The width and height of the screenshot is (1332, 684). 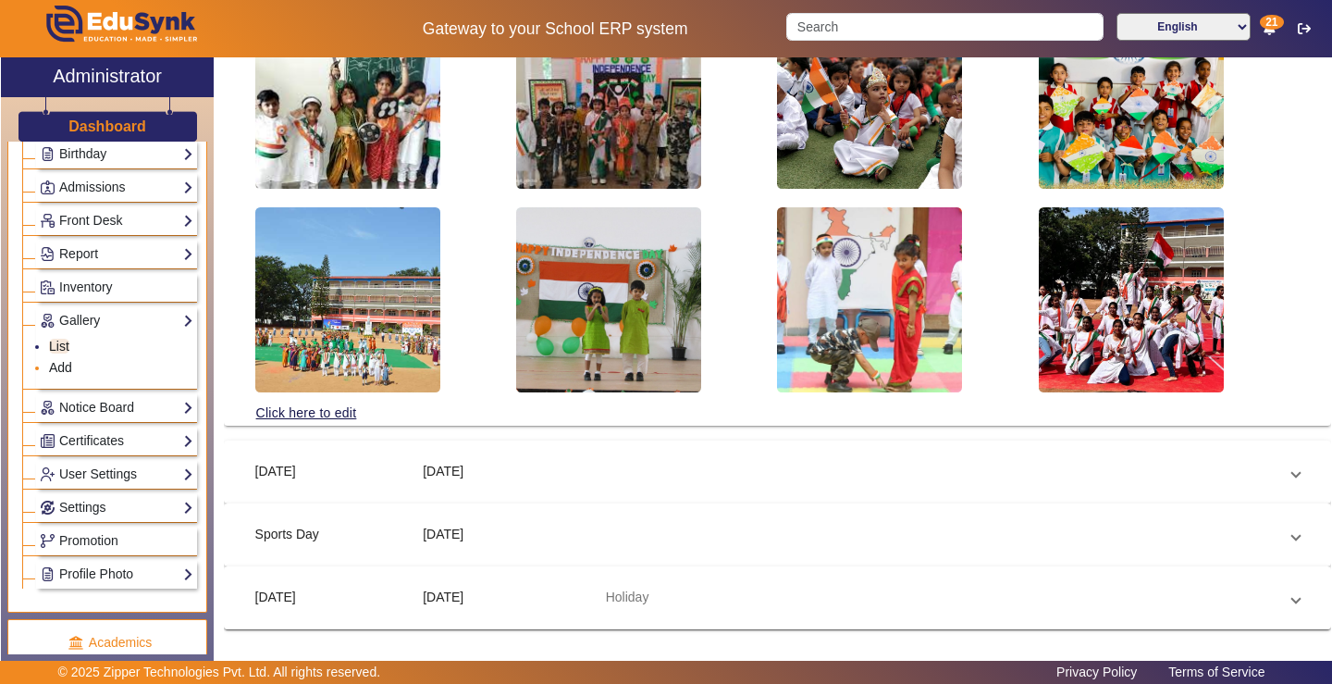 What do you see at coordinates (306, 413) in the screenshot?
I see `a: Click here to edit` at bounding box center [306, 413].